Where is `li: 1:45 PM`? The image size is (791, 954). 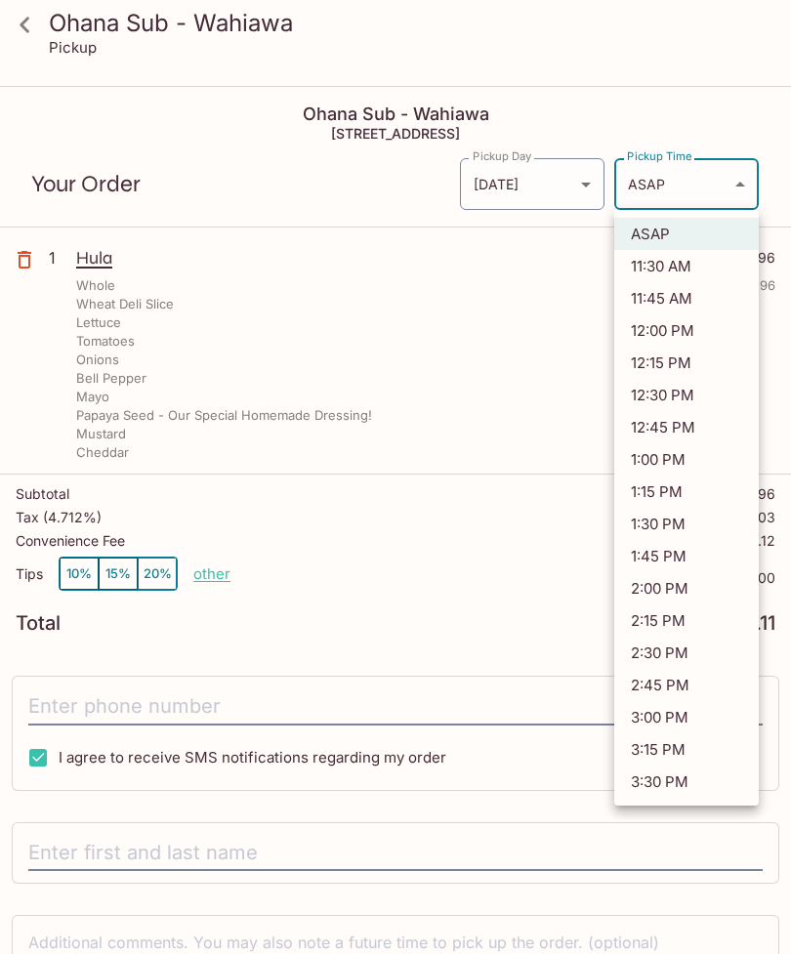 li: 1:45 PM is located at coordinates (686, 555).